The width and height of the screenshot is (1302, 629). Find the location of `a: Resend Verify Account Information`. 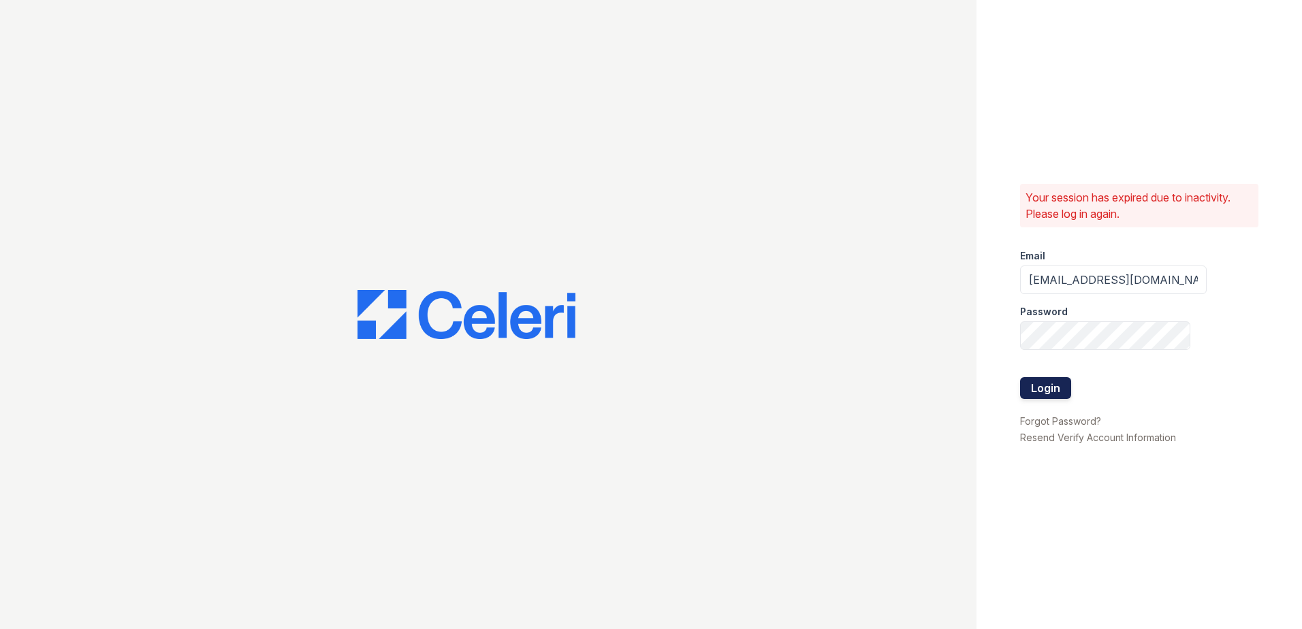

a: Resend Verify Account Information is located at coordinates (1098, 437).